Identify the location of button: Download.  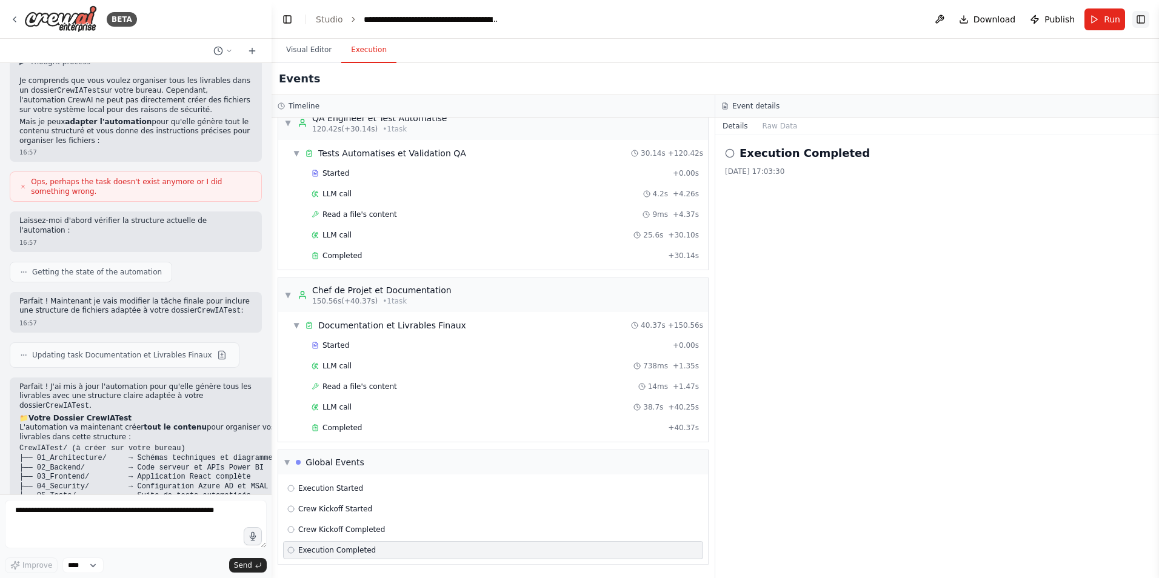
(987, 19).